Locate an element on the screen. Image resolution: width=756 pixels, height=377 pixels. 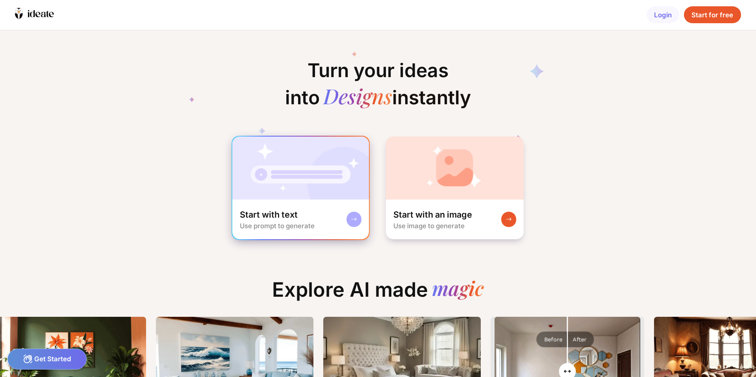
img: startWithImageCardBg.jpg is located at coordinates (455, 168).